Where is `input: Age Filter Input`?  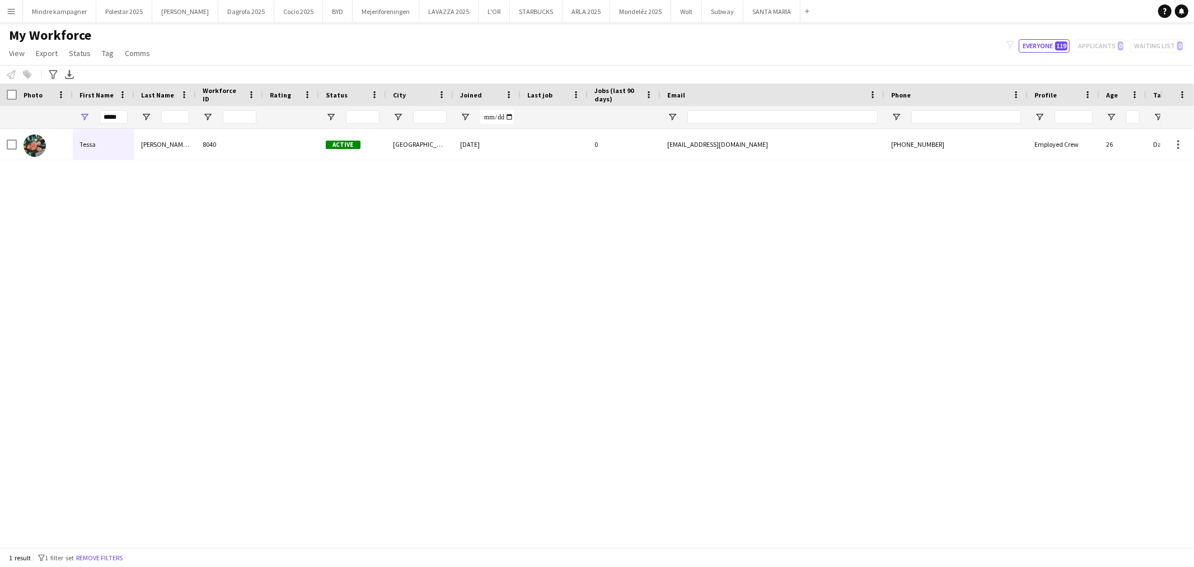 input: Age Filter Input is located at coordinates (1133, 117).